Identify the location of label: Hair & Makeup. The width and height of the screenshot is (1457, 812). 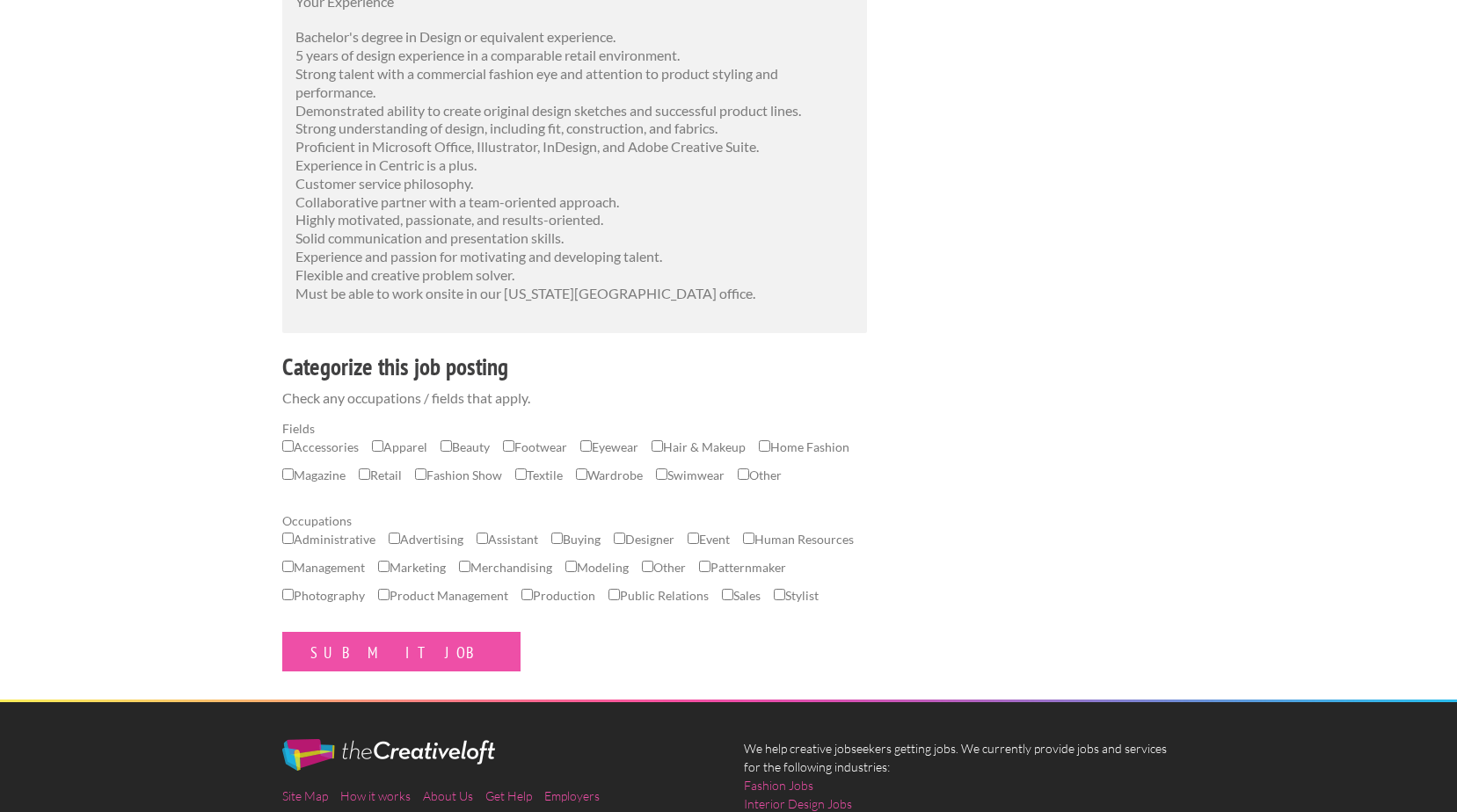
(698, 452).